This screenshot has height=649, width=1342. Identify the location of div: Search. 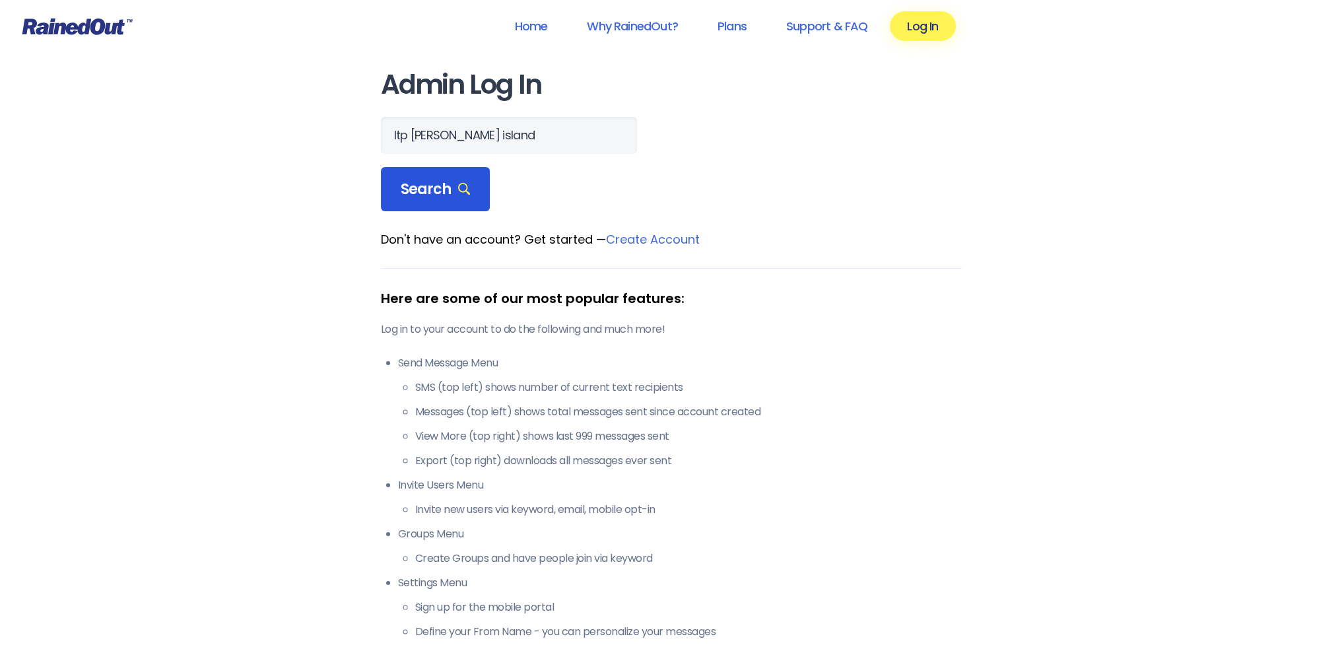
(436, 190).